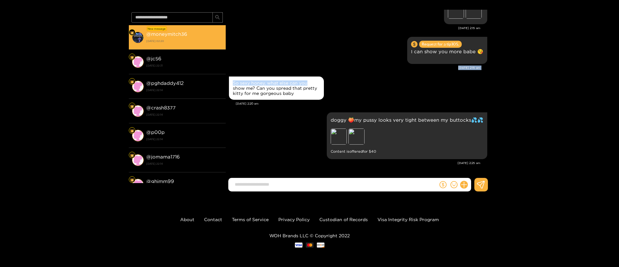 The image size is (619, 267). What do you see at coordinates (217, 17) in the screenshot?
I see `span: search` at bounding box center [217, 17].